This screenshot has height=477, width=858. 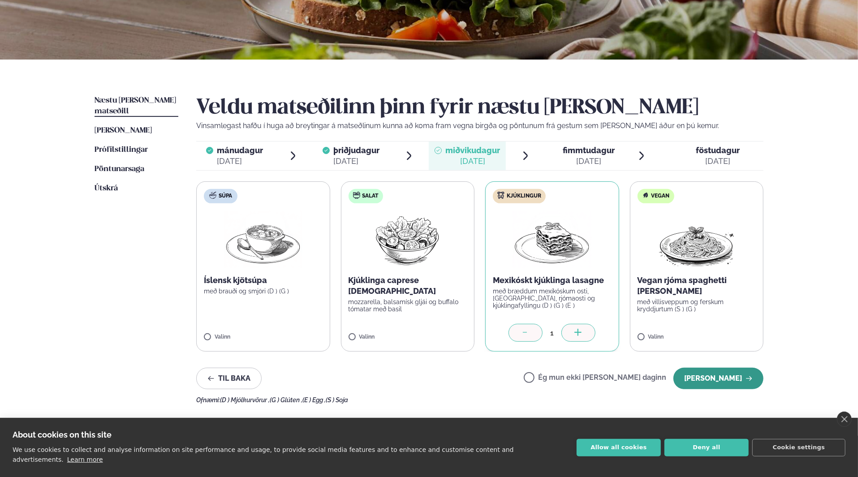 What do you see at coordinates (213, 195) in the screenshot?
I see `img: soup.svg` at bounding box center [213, 195].